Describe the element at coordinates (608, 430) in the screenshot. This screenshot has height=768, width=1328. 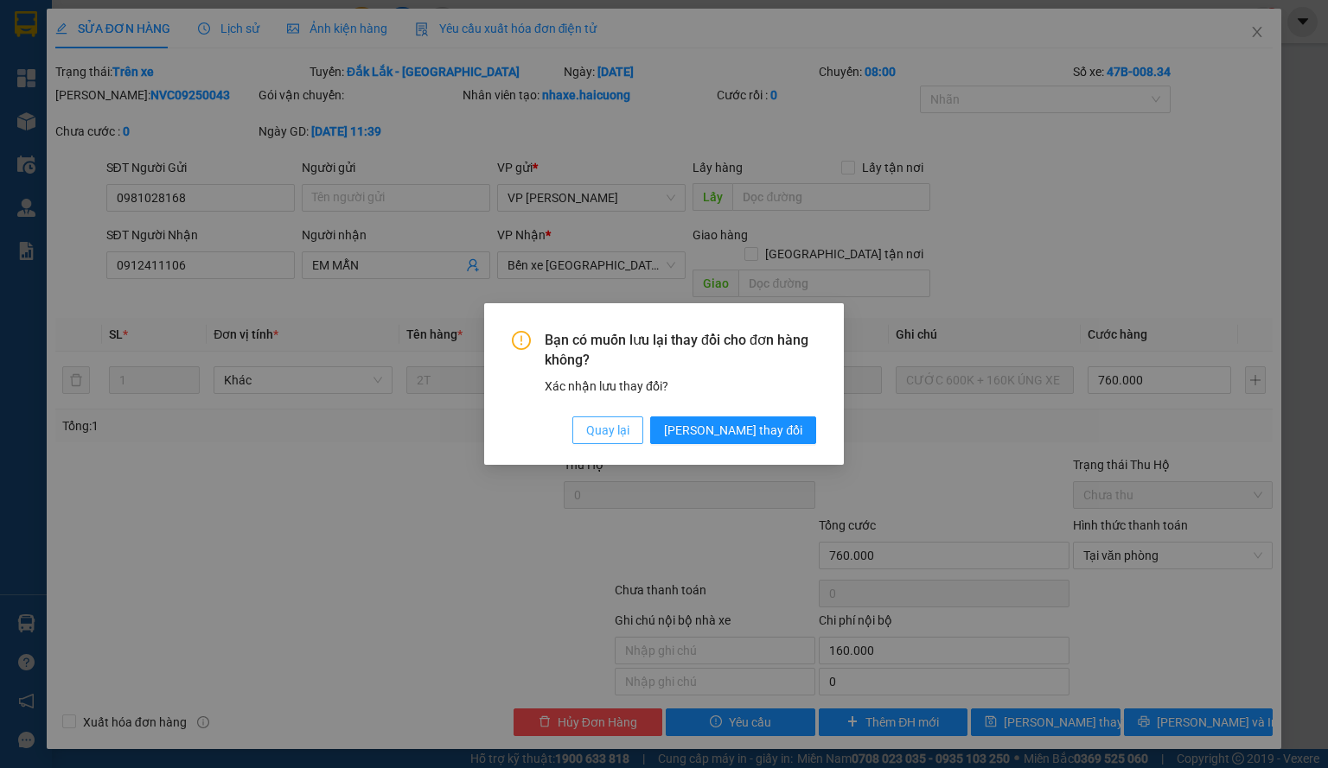
I see `button: Quay lại` at that location.